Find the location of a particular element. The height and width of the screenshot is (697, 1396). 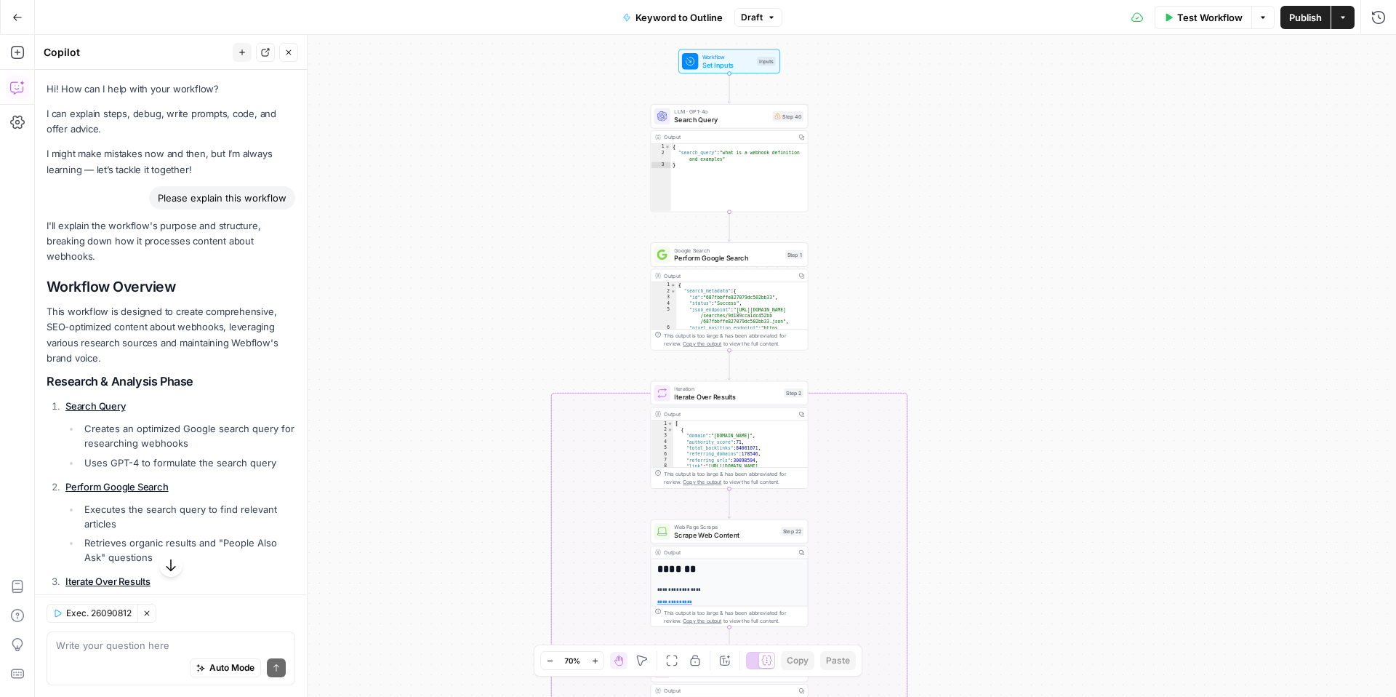

span: Toggle code folding, rows 1 through 3 is located at coordinates (667, 147).